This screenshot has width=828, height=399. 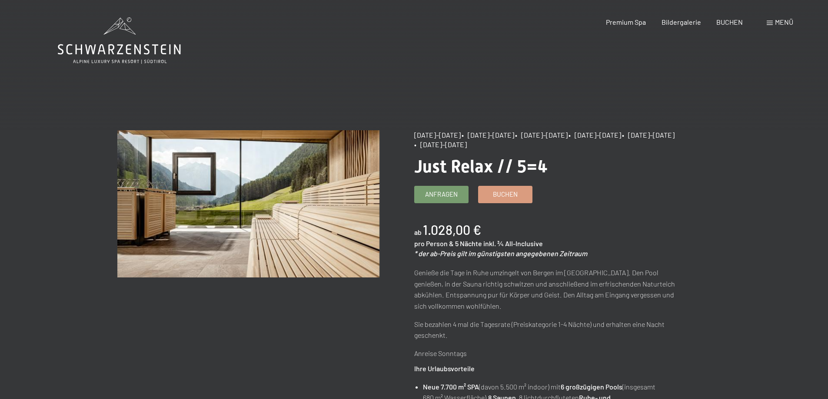 What do you see at coordinates (505, 194) in the screenshot?
I see `span: Buchen` at bounding box center [505, 194].